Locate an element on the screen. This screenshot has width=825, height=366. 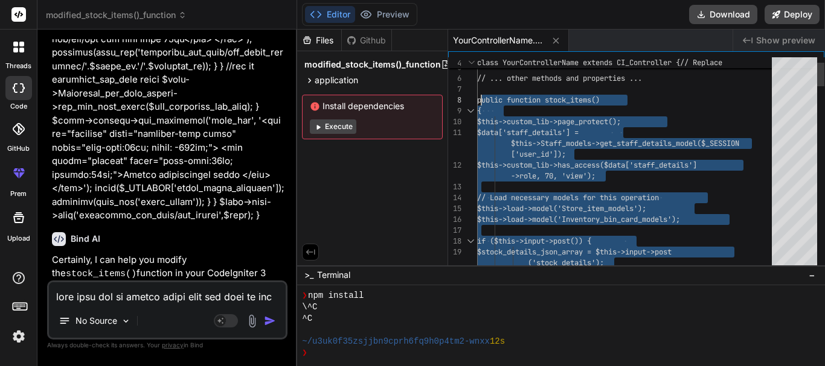
p: Always double-check its answers. Your in Bind is located at coordinates (167, 345).